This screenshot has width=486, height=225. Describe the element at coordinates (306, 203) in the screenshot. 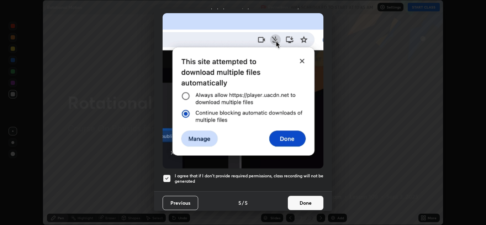

I see `button: Done` at that location.